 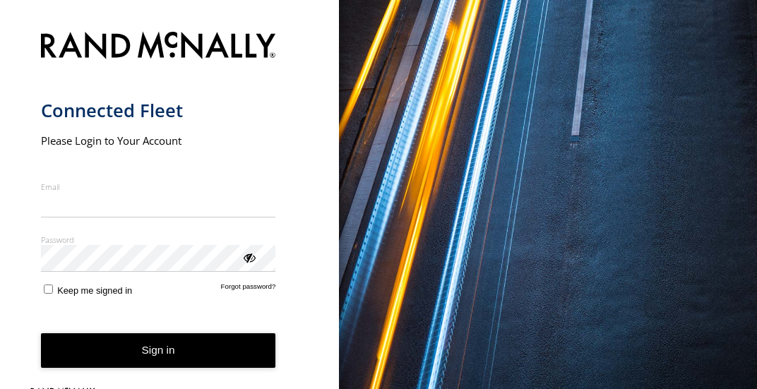 What do you see at coordinates (158, 239) in the screenshot?
I see `label: Password` at bounding box center [158, 239].